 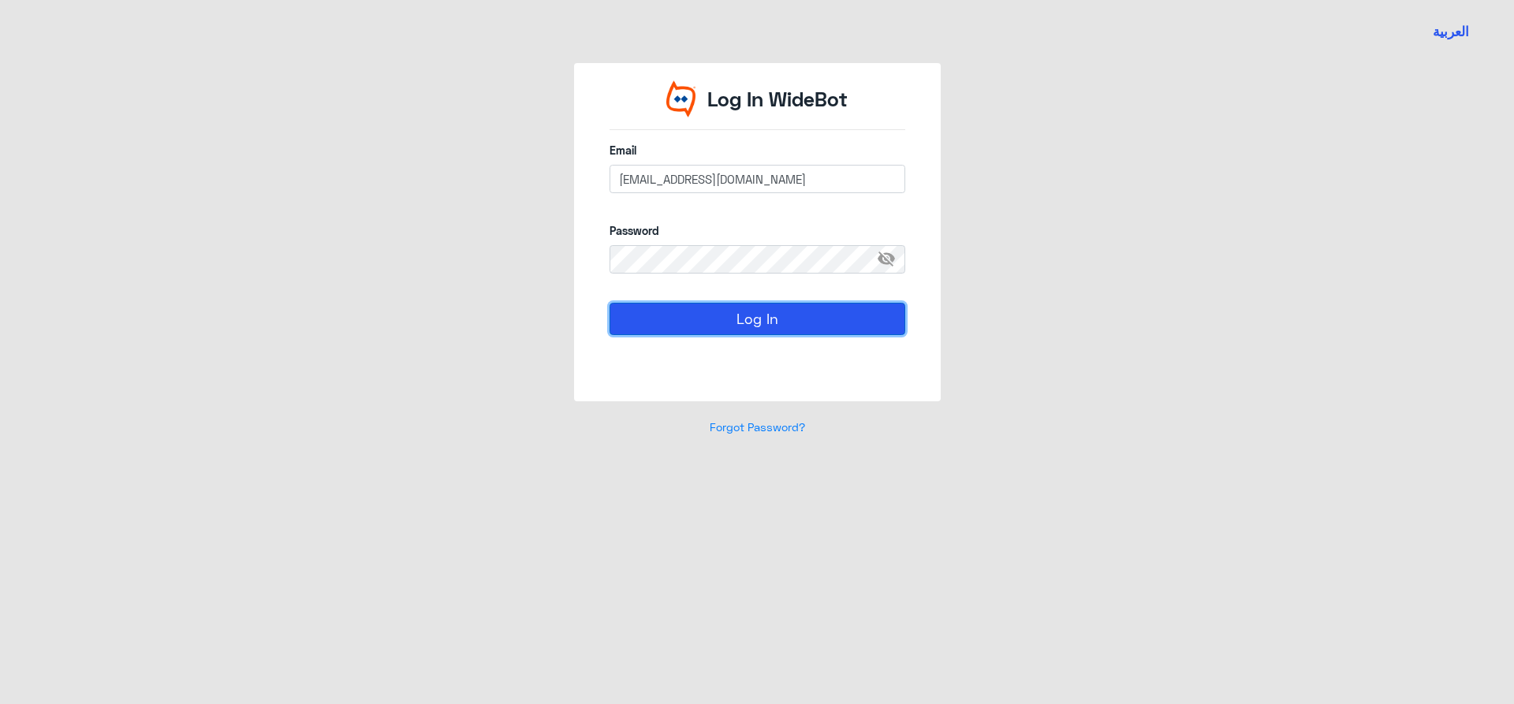 I want to click on img: Widebot Logo, so click(x=682, y=99).